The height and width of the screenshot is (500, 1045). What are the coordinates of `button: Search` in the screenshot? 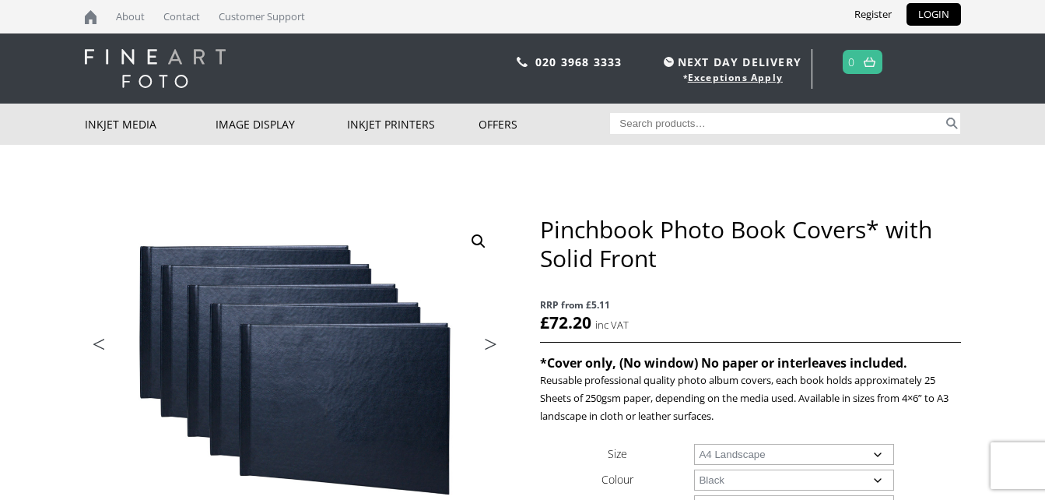 It's located at (952, 123).